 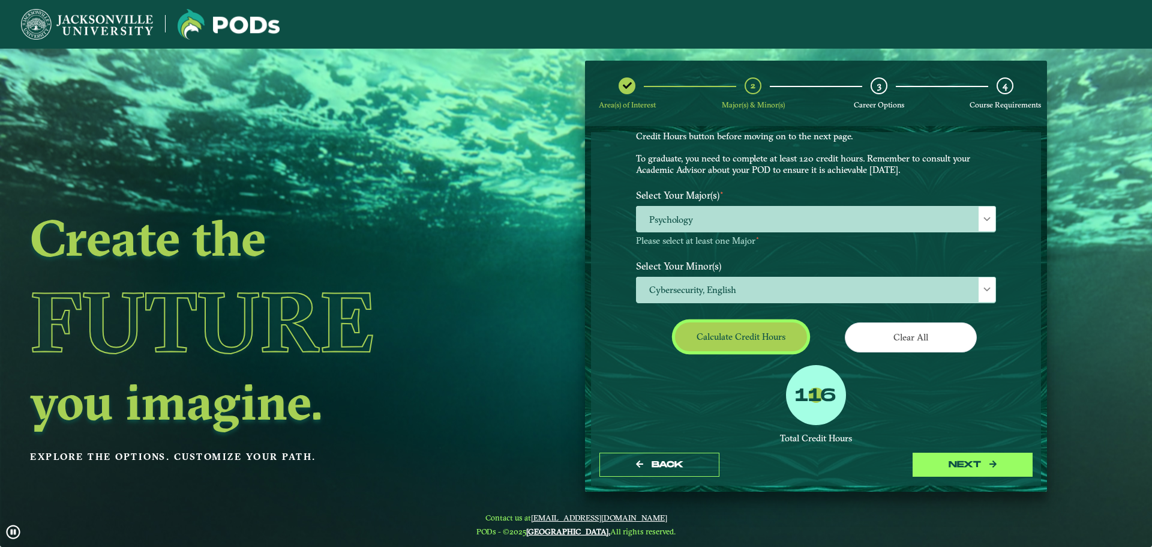 I want to click on span: Major(s) & Minor(s), so click(x=753, y=104).